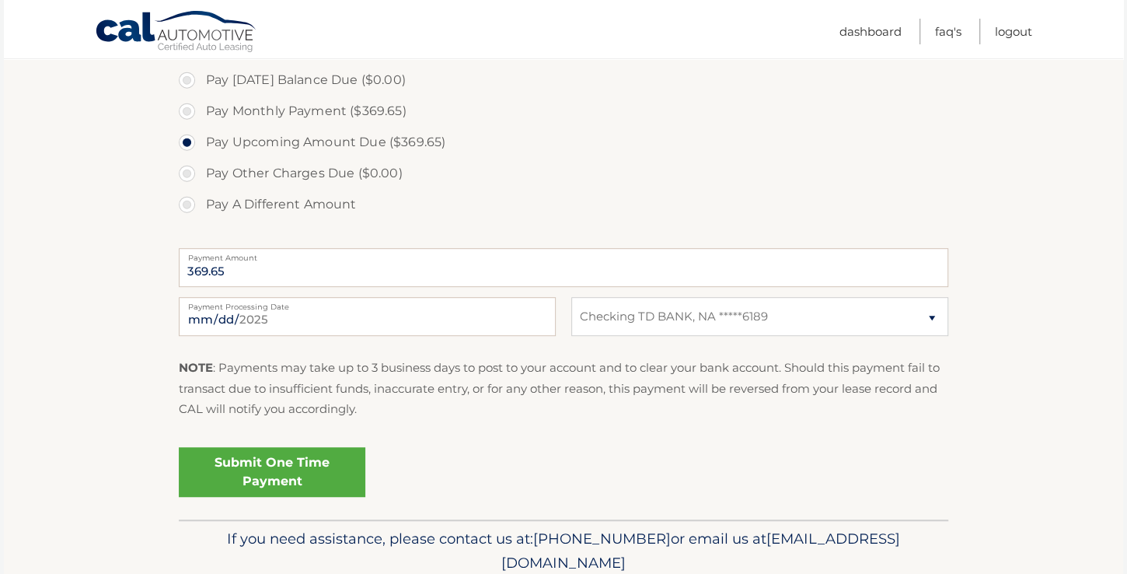 This screenshot has height=574, width=1127. Describe the element at coordinates (564, 388) in the screenshot. I see `p: : Payments may take up to 3 business days to post to your account and to clear your bank account....` at that location.